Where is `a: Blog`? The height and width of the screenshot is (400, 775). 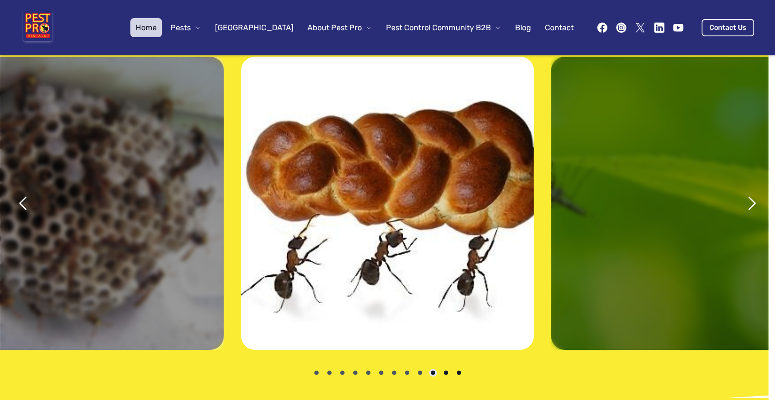 a: Blog is located at coordinates (523, 28).